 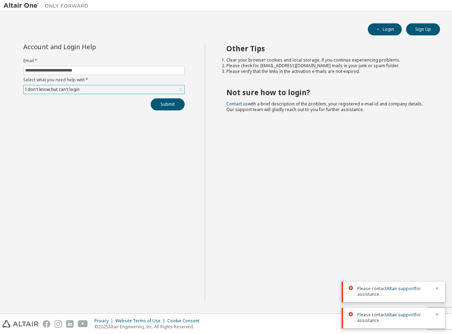 What do you see at coordinates (104, 80) in the screenshot?
I see `label: Select what you need help with` at bounding box center [104, 80].